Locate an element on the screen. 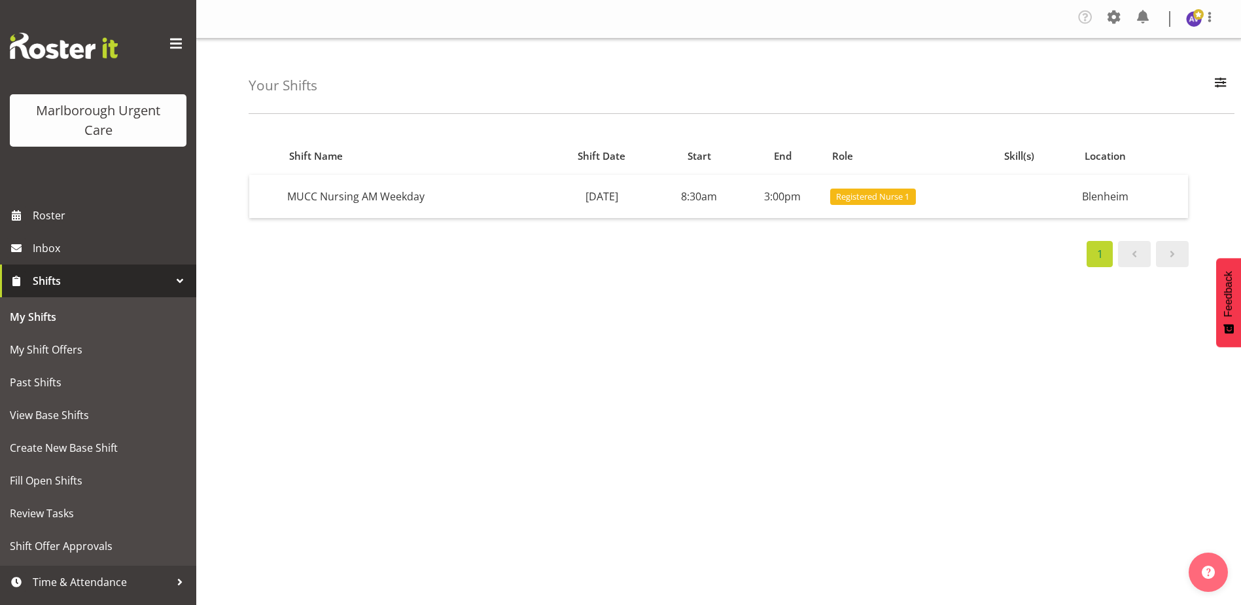  div: Skill(s) is located at coordinates (1037, 156).